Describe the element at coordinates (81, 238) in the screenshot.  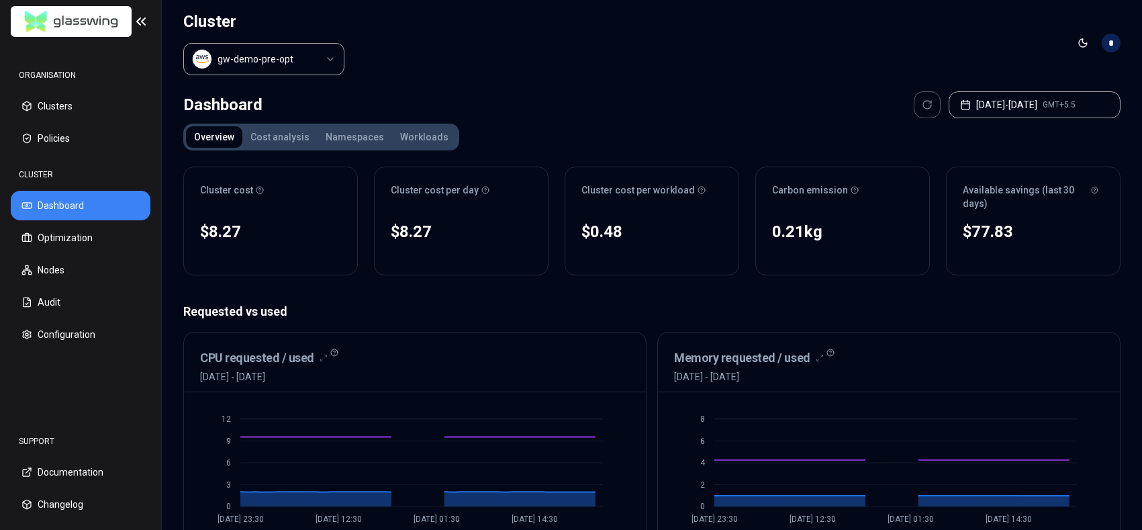
I see `button: Optimization` at that location.